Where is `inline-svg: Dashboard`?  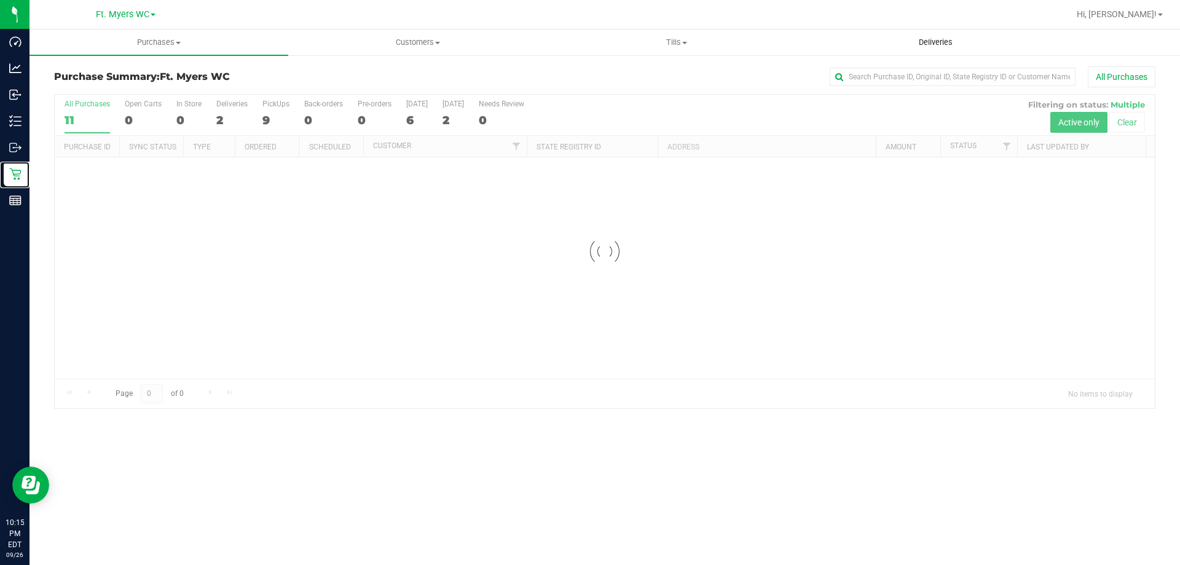 inline-svg: Dashboard is located at coordinates (15, 42).